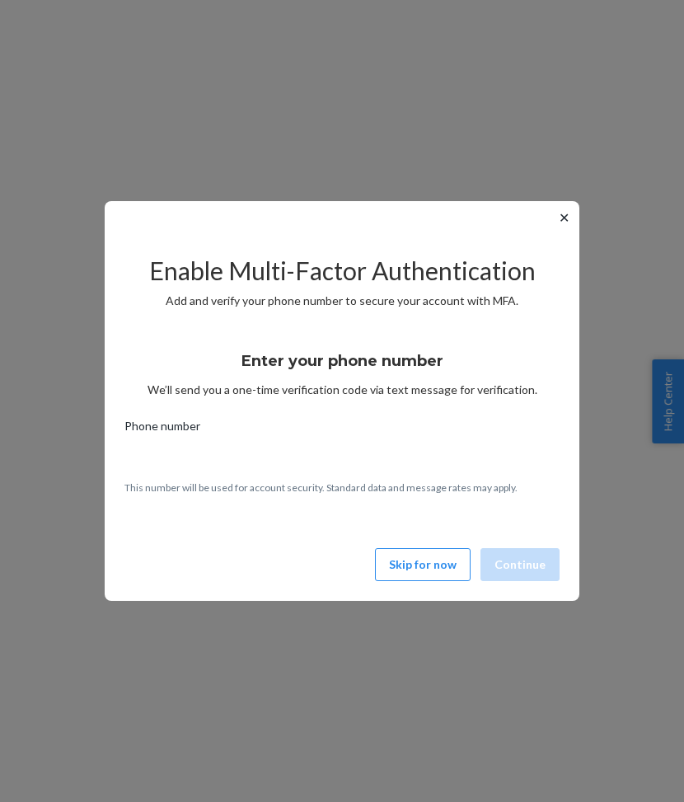  What do you see at coordinates (342, 487) in the screenshot?
I see `p: This number will be used for account security. Standard data and message rates may apply.` at bounding box center [342, 487].